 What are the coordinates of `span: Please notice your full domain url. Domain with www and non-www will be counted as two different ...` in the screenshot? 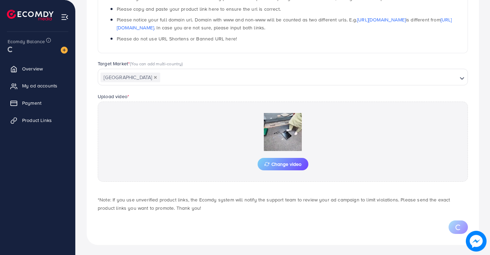 It's located at (284, 23).